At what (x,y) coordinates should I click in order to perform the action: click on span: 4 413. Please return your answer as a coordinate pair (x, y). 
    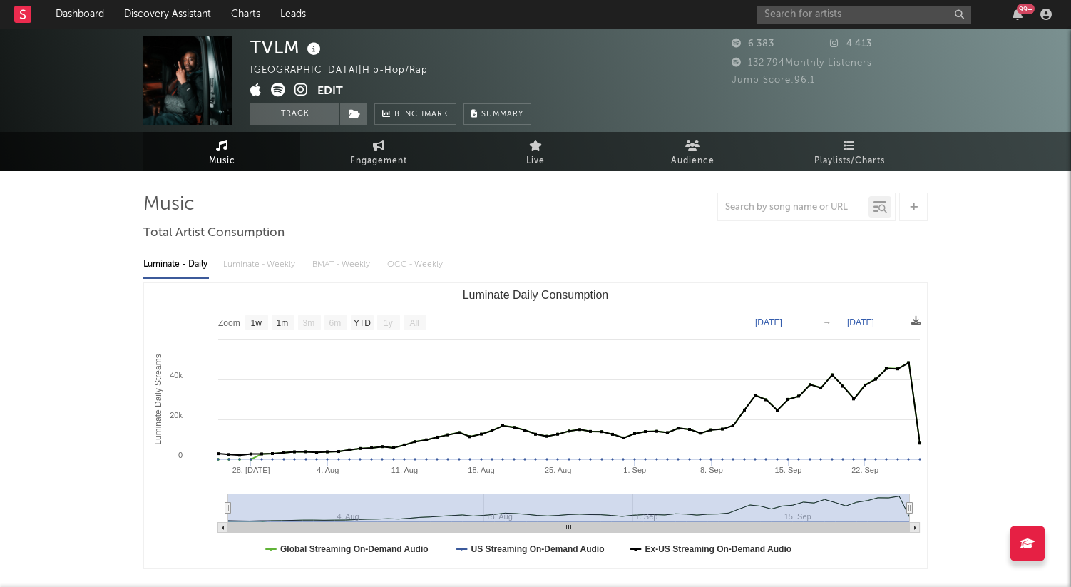
    Looking at the image, I should click on (851, 44).